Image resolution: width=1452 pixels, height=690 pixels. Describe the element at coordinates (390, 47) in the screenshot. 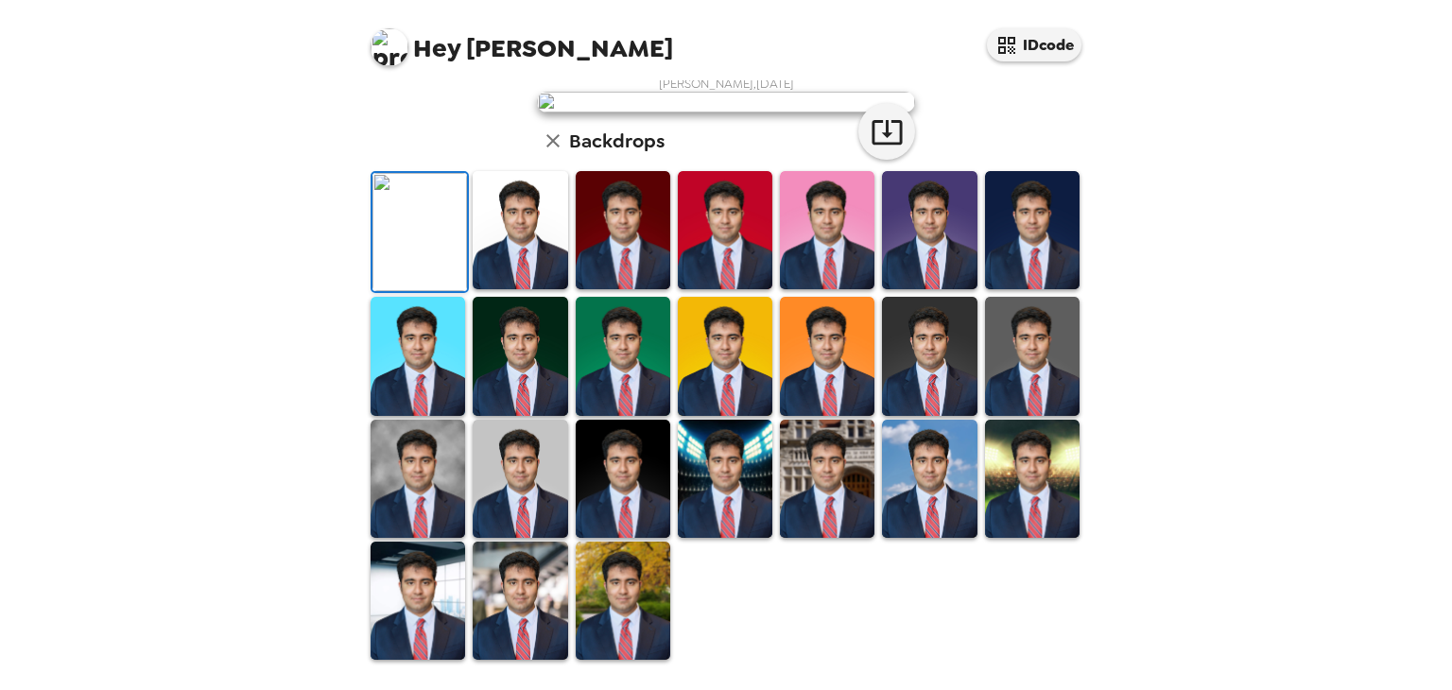

I see `img: profile pic` at that location.